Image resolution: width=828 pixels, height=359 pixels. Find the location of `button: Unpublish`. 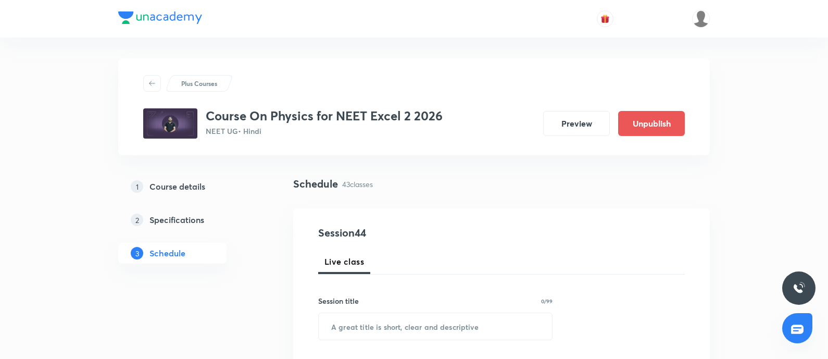

button: Unpublish is located at coordinates (652, 123).